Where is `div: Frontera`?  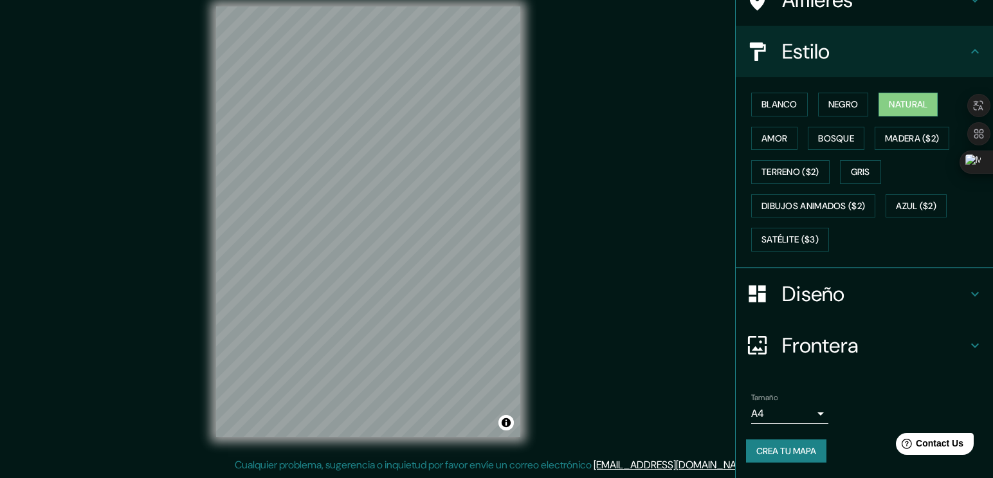 div: Frontera is located at coordinates (864, 345).